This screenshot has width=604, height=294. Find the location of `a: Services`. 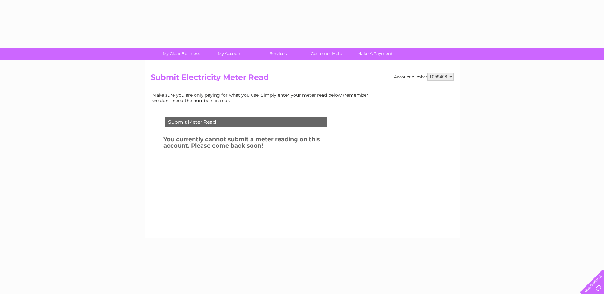

a: Services is located at coordinates (278, 53).